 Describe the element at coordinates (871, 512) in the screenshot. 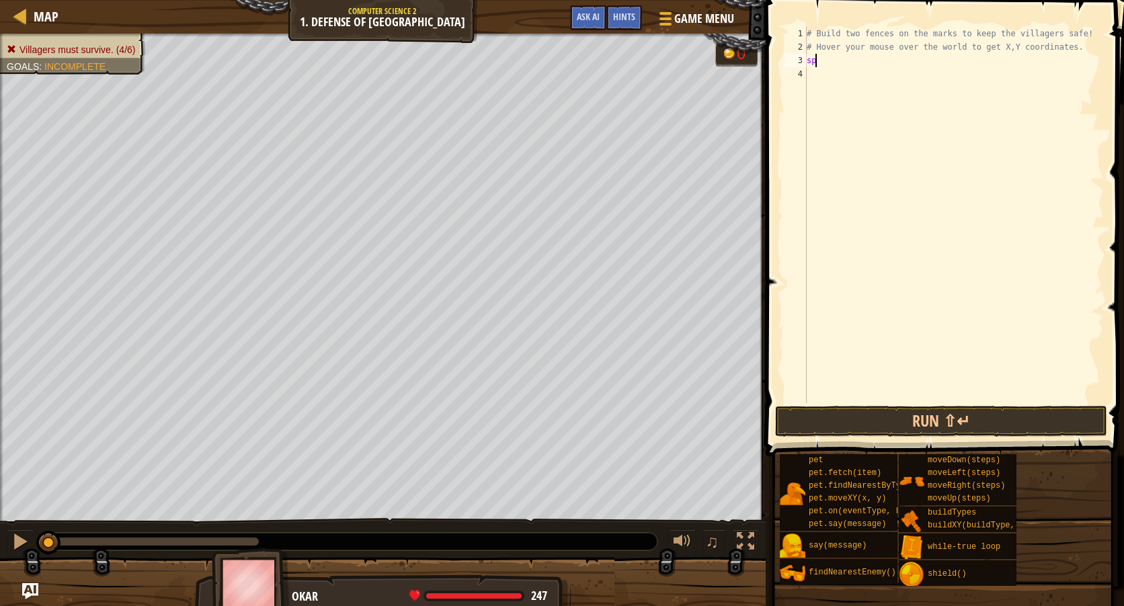

I see `span: pet.on(eventType, handler)` at that location.